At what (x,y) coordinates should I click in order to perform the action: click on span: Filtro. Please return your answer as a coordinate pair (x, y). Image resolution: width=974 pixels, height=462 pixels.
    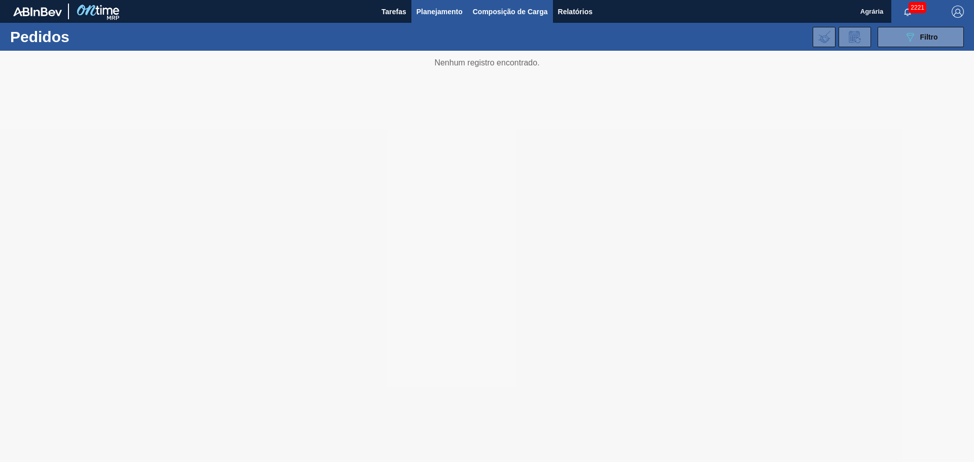
    Looking at the image, I should click on (929, 37).